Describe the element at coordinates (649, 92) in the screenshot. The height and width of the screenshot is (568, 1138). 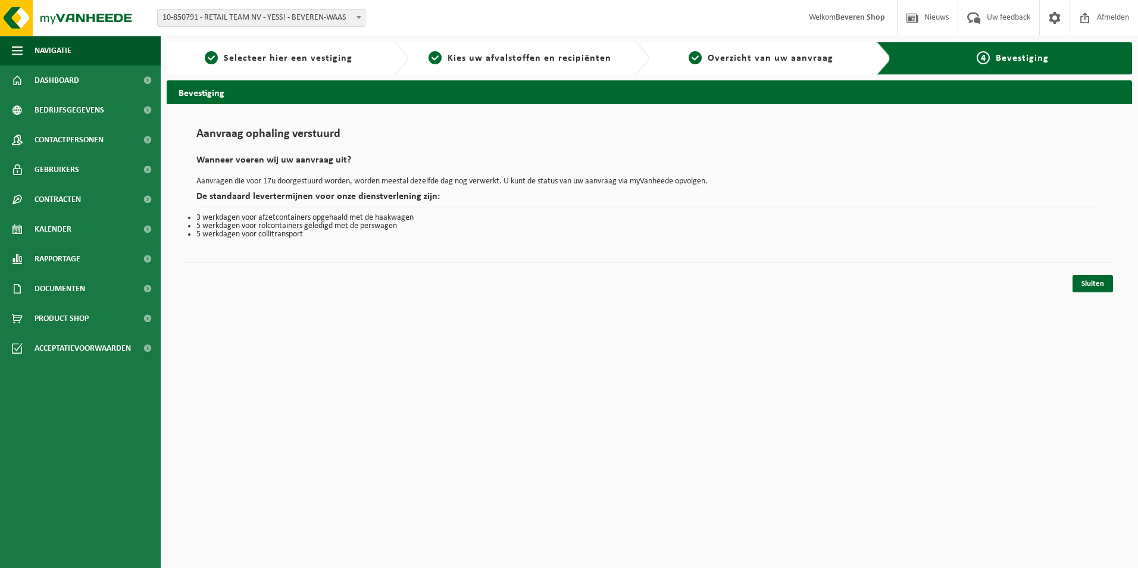
I see `h2: Bevestiging` at that location.